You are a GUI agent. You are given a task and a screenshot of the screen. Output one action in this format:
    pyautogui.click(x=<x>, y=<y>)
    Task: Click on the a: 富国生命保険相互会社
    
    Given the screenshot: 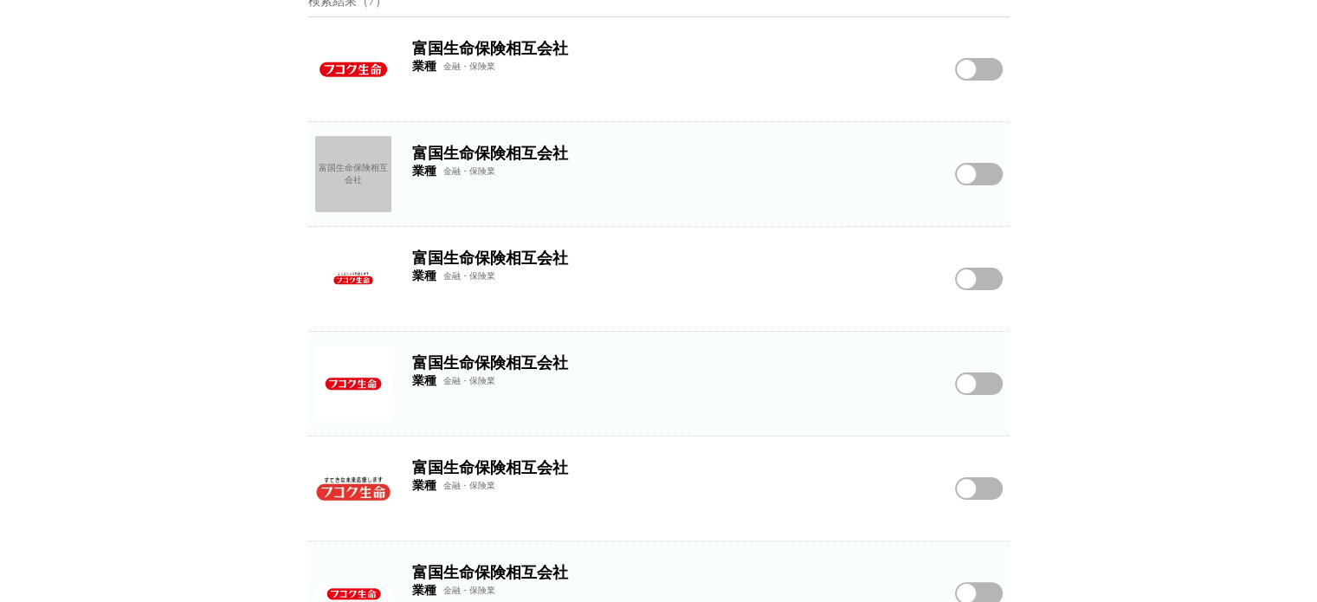 What is the action you would take?
    pyautogui.click(x=353, y=174)
    